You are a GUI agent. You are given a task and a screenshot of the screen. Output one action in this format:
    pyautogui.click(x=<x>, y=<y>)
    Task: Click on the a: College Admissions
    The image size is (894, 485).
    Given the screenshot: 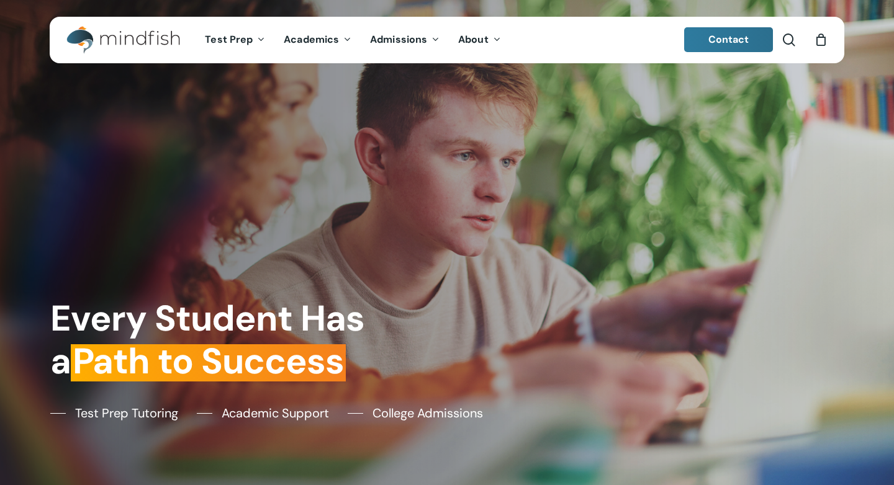 What is the action you would take?
    pyautogui.click(x=415, y=413)
    